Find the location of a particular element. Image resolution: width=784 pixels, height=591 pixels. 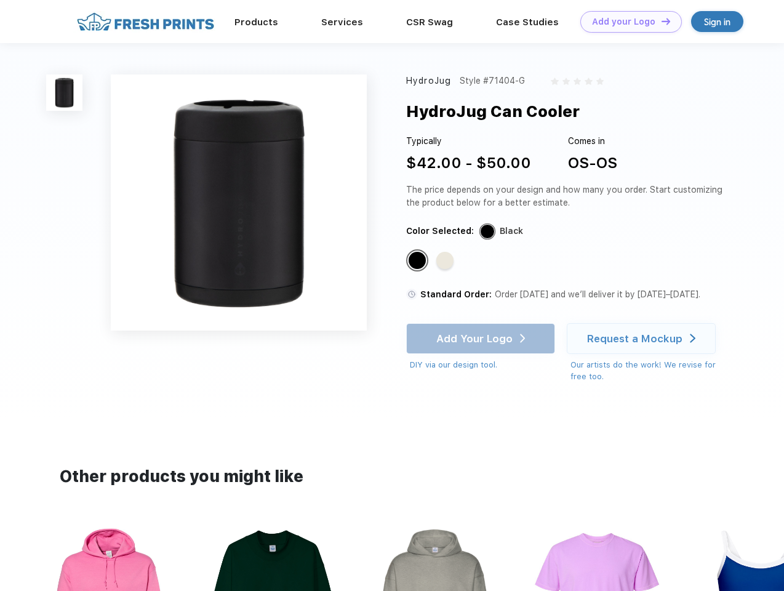

img: func=resize&h=640 is located at coordinates (239, 203).